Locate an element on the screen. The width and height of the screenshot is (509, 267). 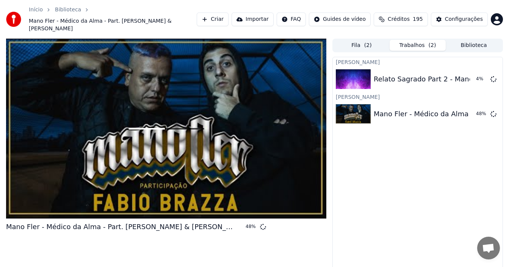
button: Guides de vídeo is located at coordinates (340, 19).